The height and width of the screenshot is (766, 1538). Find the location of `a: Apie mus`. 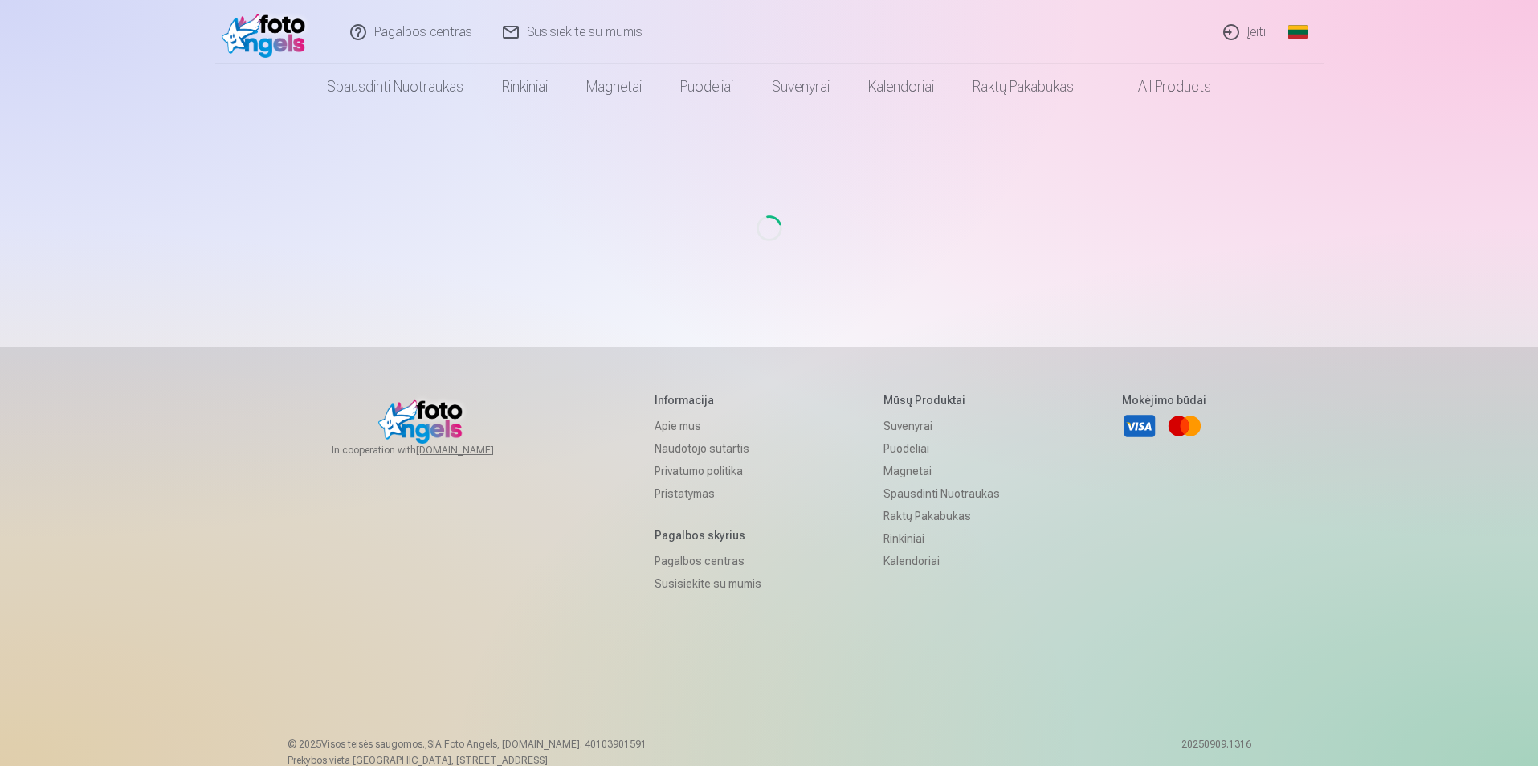

a: Apie mus is located at coordinates (708, 426).